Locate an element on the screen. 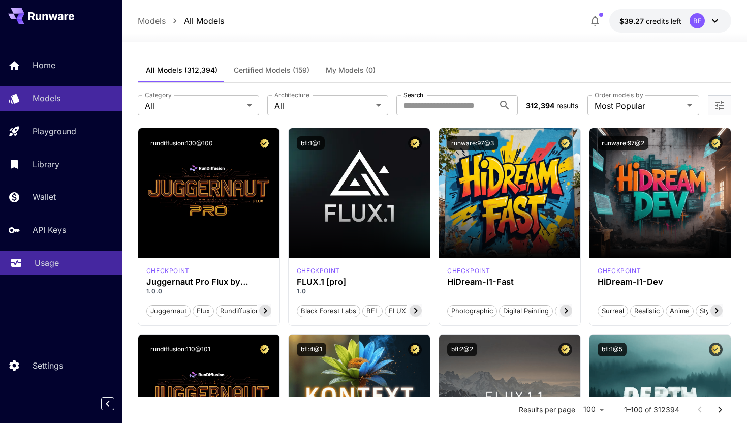  button: flux is located at coordinates (203, 311).